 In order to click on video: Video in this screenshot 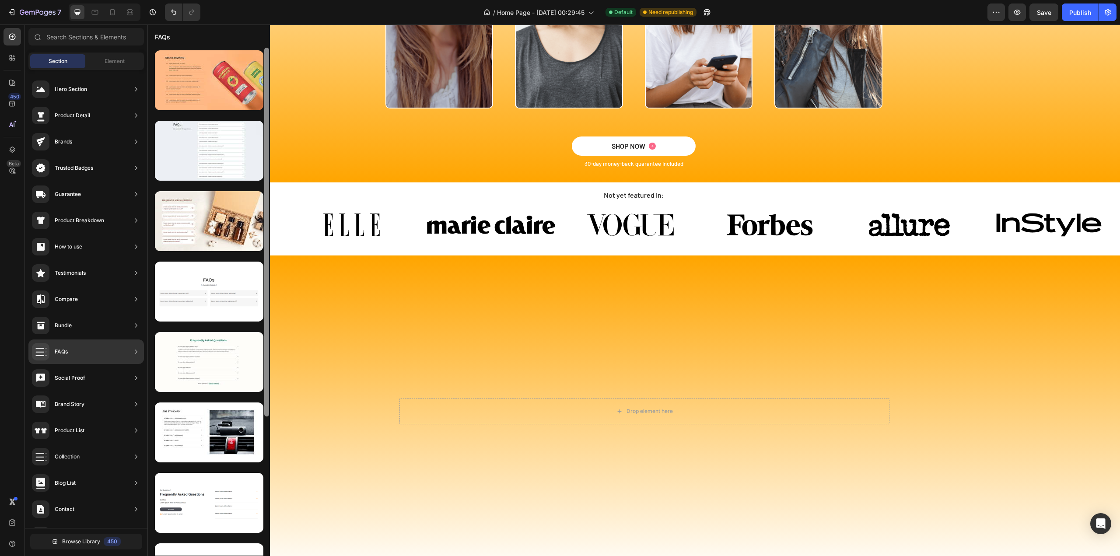, I will do `click(497, 387)`.